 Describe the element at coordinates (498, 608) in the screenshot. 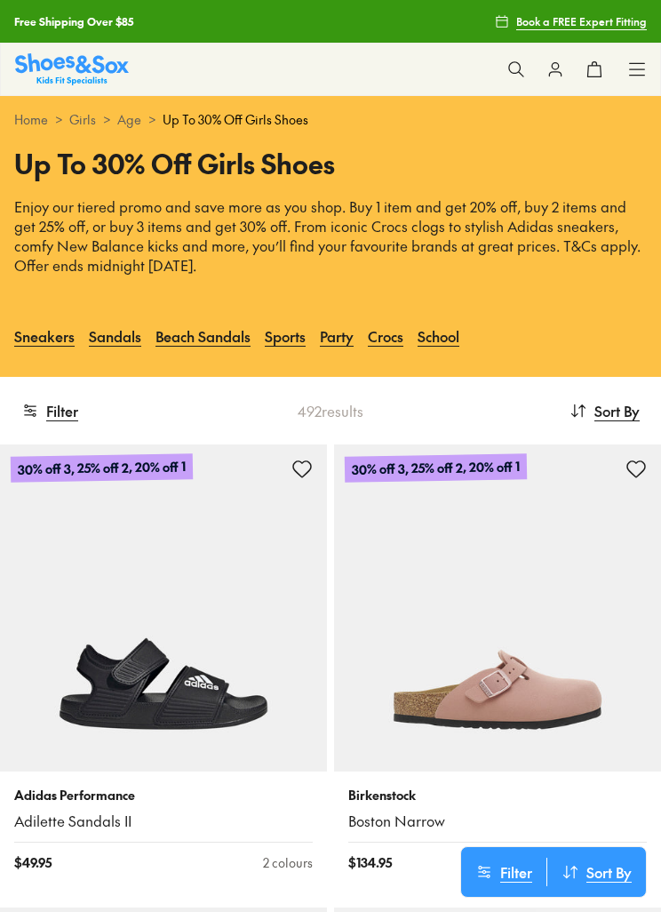

I see `a: 30% off 3, 25% off 2, 20% off 1` at that location.